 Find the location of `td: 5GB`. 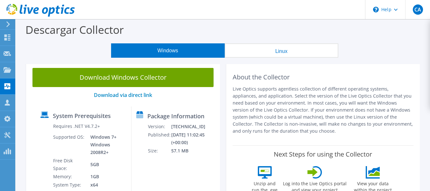

td: 5GB is located at coordinates (106, 164).